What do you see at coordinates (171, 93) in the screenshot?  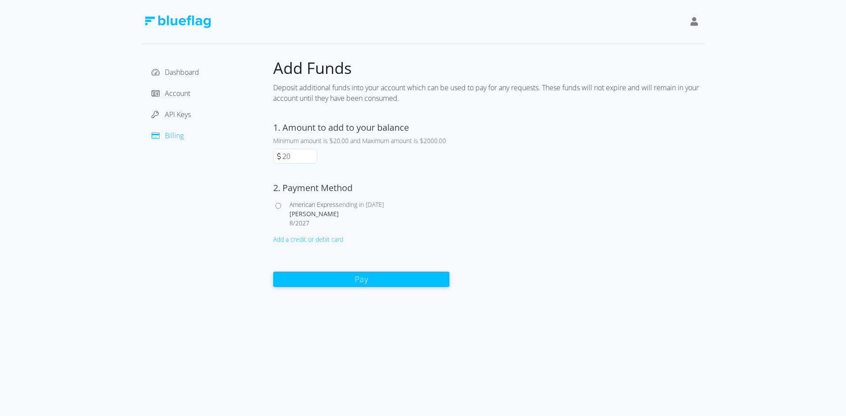 I see `a: Account` at bounding box center [171, 93].